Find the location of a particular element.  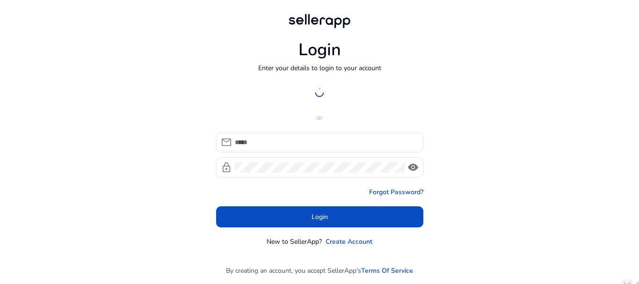

button: Login is located at coordinates (320, 217).